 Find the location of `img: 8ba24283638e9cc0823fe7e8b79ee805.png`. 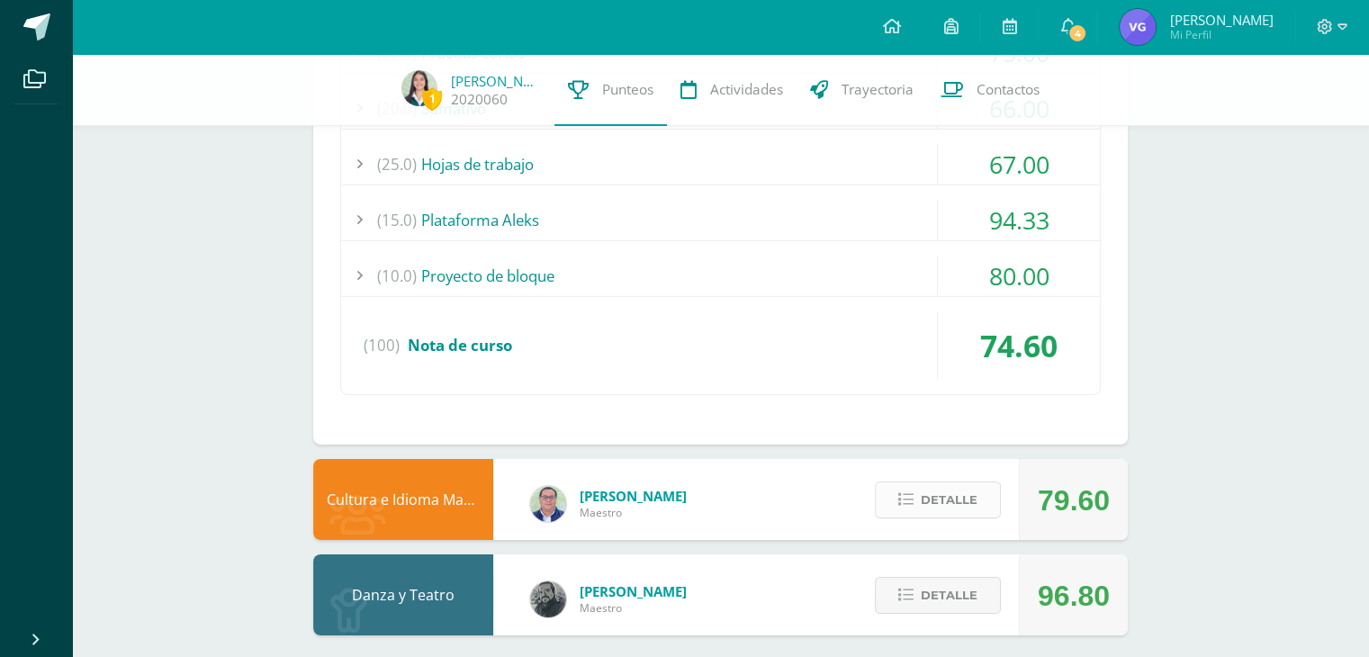

img: 8ba24283638e9cc0823fe7e8b79ee805.png is located at coordinates (548, 599).